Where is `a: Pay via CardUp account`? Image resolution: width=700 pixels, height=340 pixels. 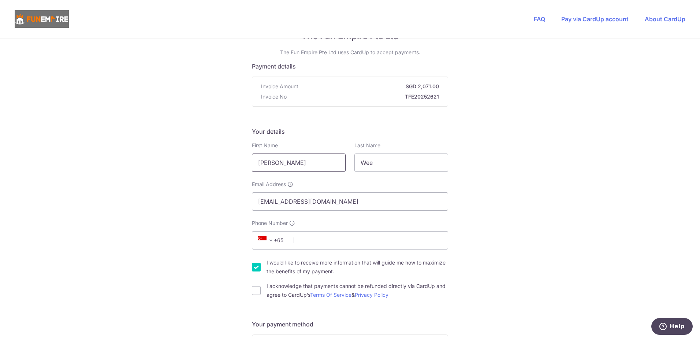 a: Pay via CardUp account is located at coordinates (595, 19).